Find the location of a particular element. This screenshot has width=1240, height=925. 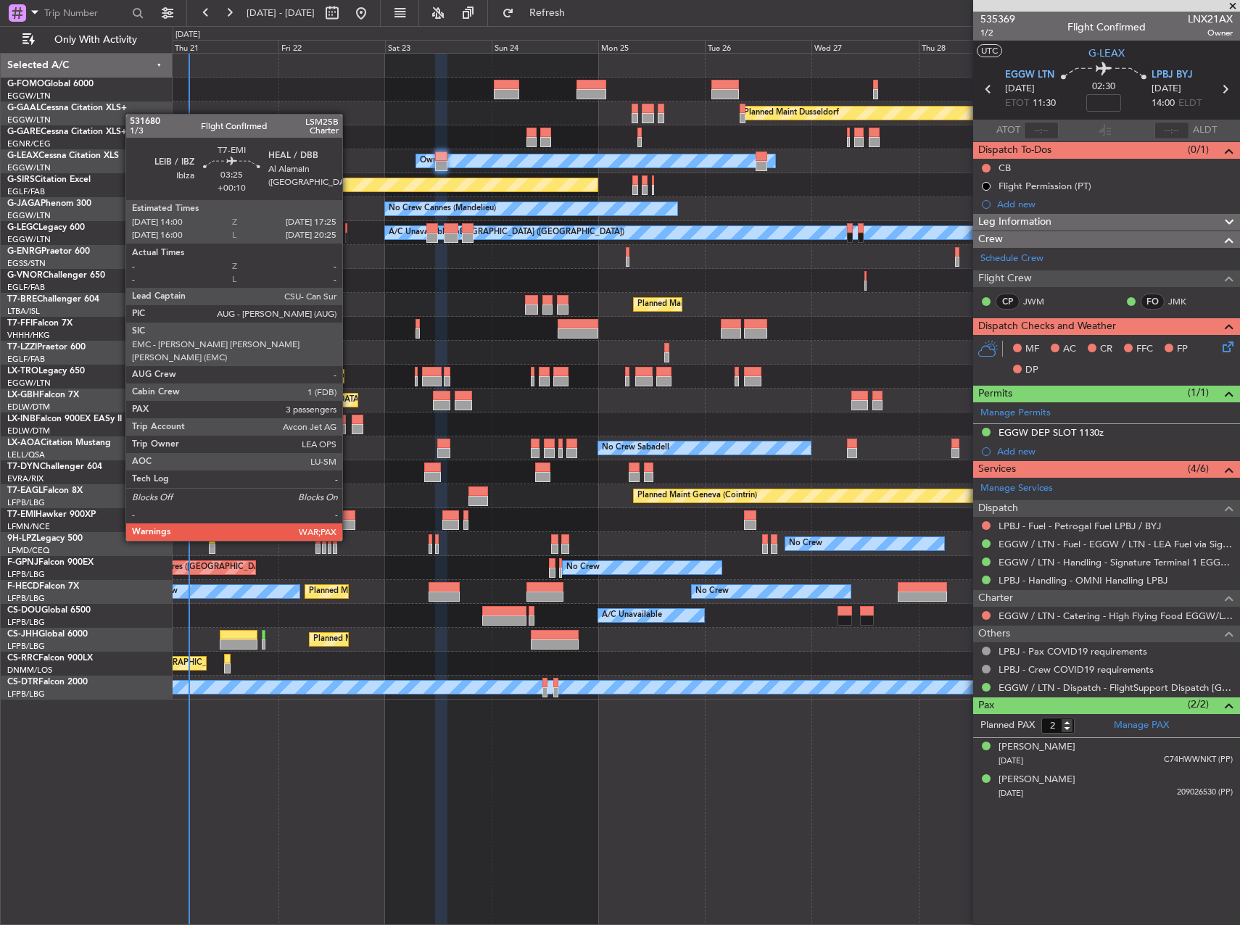

span: 535369 is located at coordinates (997, 19).